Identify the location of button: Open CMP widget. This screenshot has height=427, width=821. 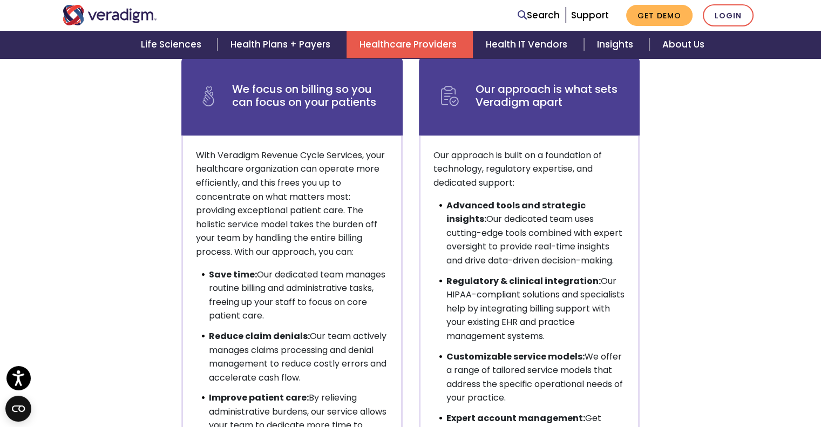
(18, 409).